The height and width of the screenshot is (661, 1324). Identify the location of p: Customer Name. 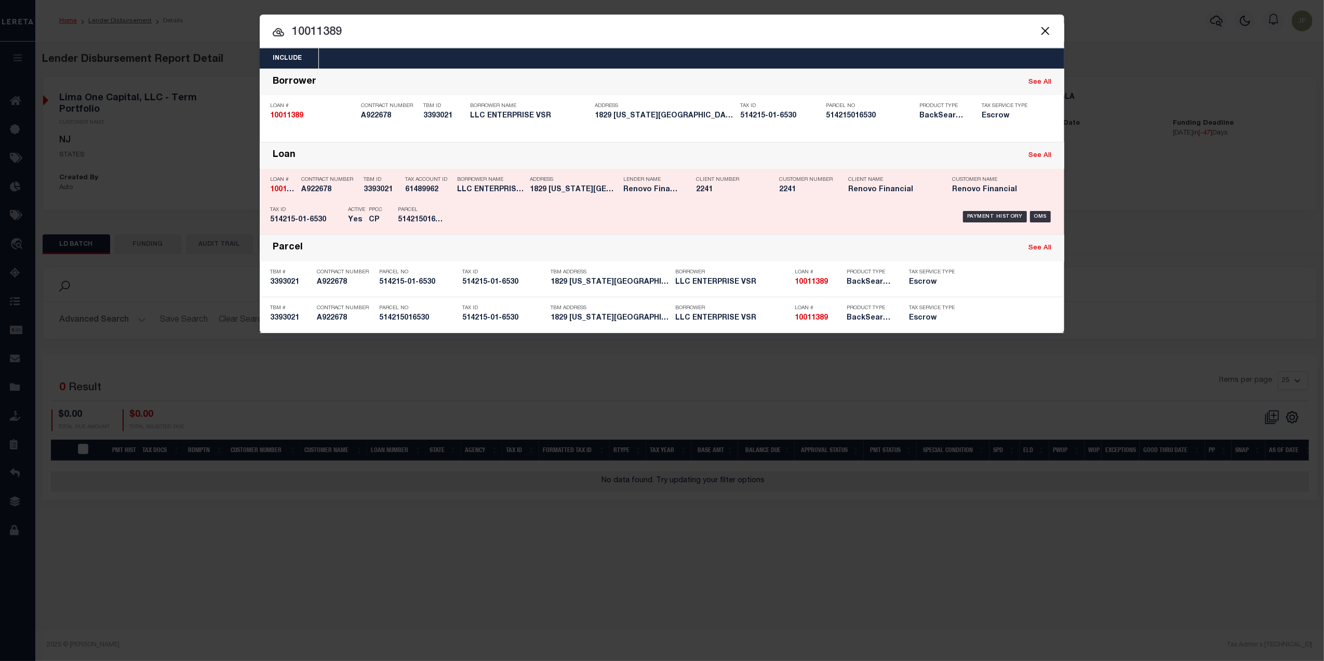
(996, 180).